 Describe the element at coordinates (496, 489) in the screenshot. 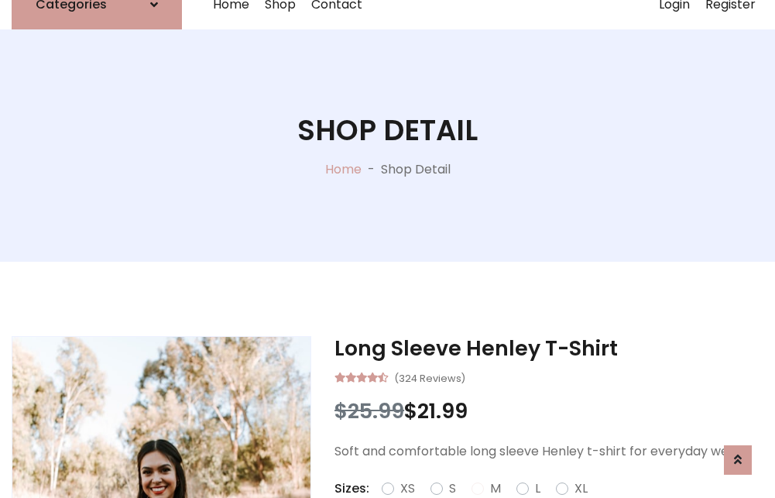

I see `label: M` at that location.